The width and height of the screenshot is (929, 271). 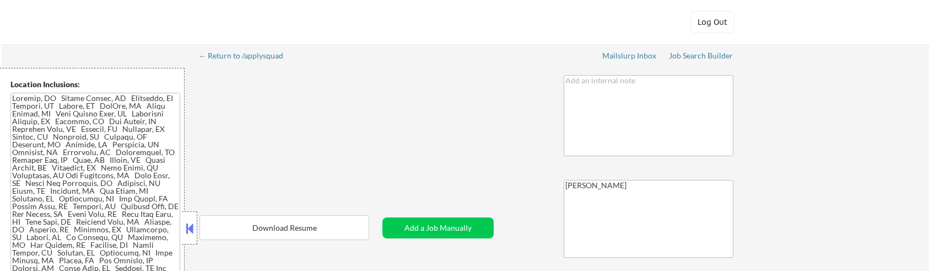 What do you see at coordinates (701, 56) in the screenshot?
I see `div: Job Search Builder` at bounding box center [701, 56].